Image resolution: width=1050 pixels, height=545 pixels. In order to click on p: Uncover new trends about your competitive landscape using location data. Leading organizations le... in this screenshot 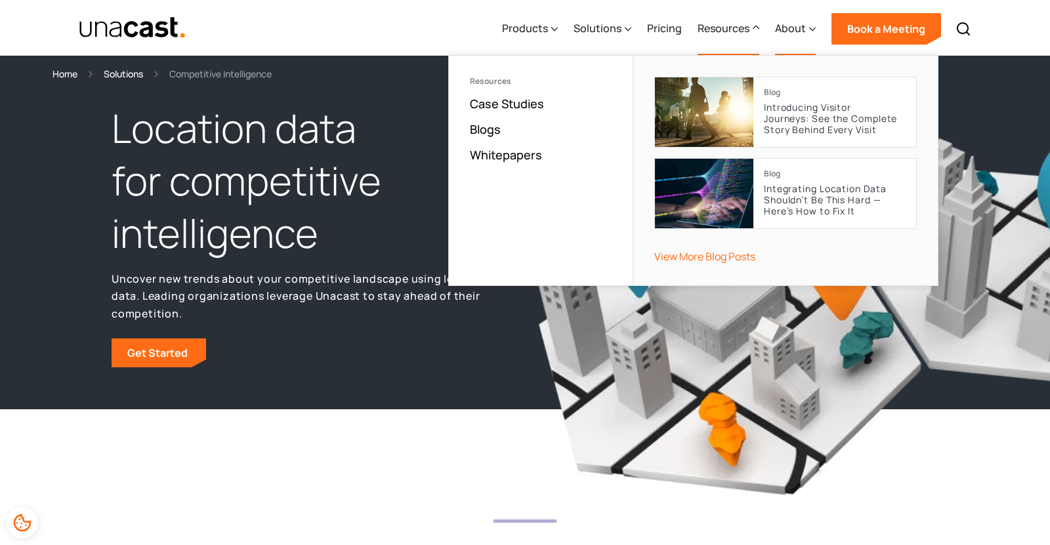, I will do `click(315, 297)`.